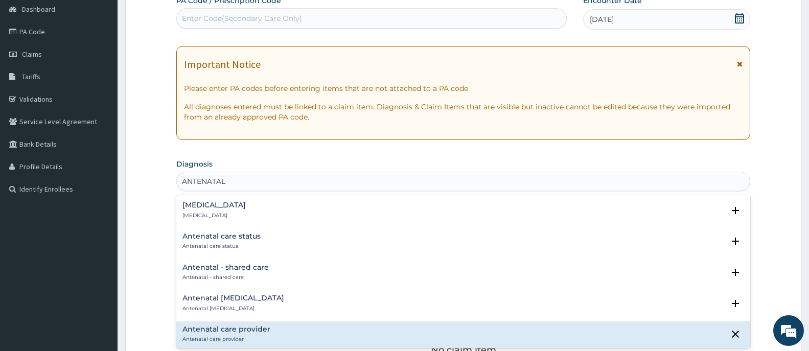  Describe the element at coordinates (112, 64) in the screenshot. I see `div: Chat with us now` at that location.